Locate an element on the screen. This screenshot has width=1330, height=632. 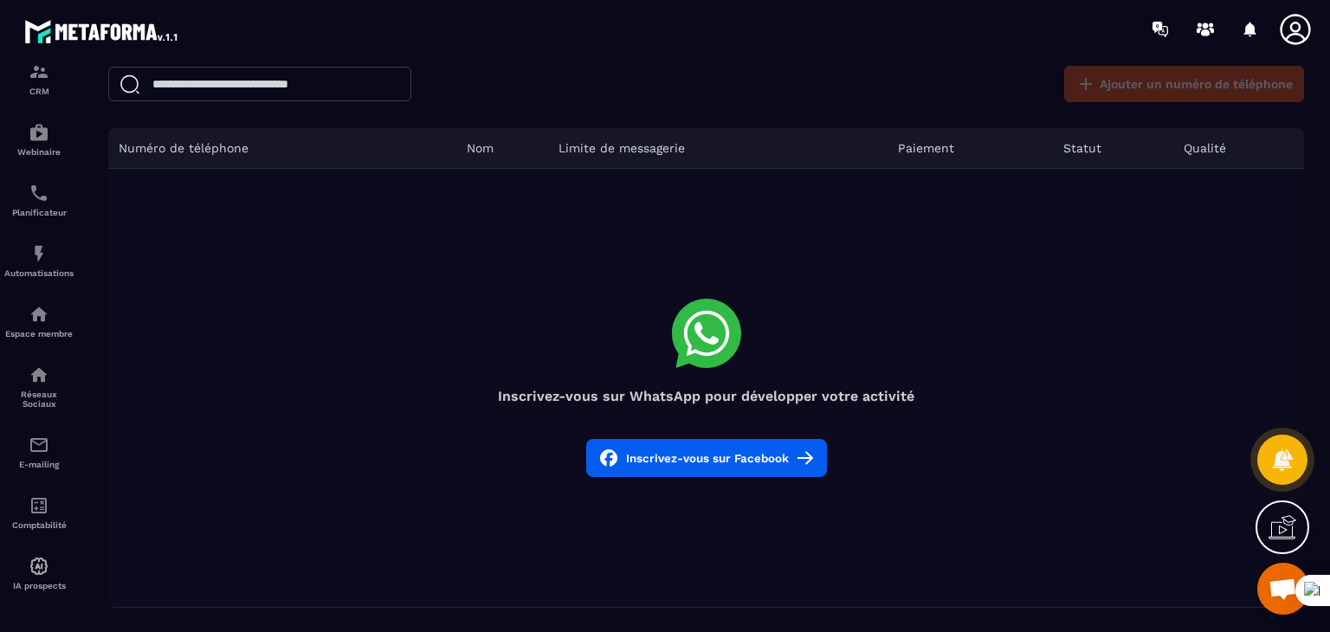
a: automationsautomationsEspace membre is located at coordinates (39, 321).